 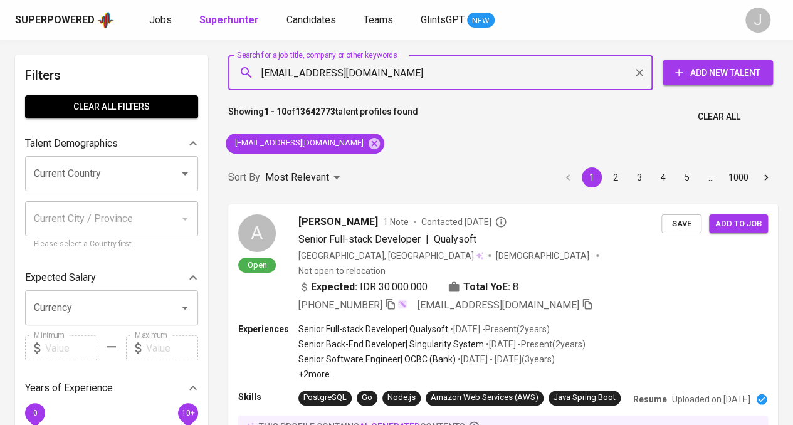 What do you see at coordinates (373, 329) in the screenshot?
I see `p: Senior Full-stack Developer | Qualysoft` at bounding box center [373, 329].